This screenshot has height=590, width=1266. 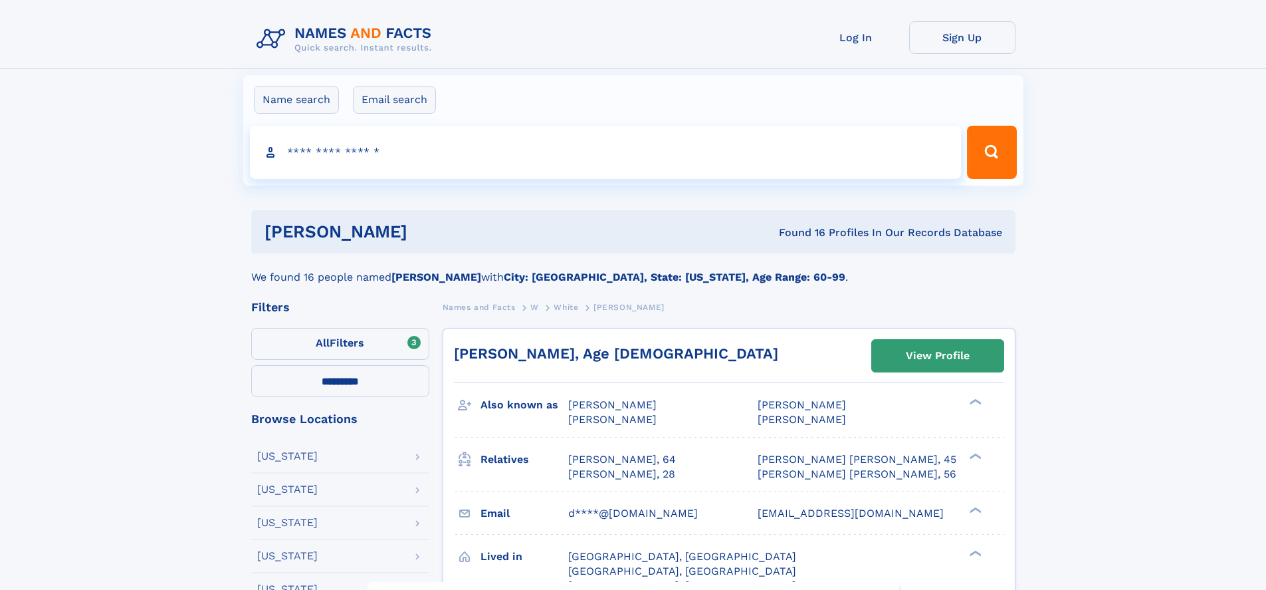 What do you see at coordinates (296, 100) in the screenshot?
I see `label: Name search` at bounding box center [296, 100].